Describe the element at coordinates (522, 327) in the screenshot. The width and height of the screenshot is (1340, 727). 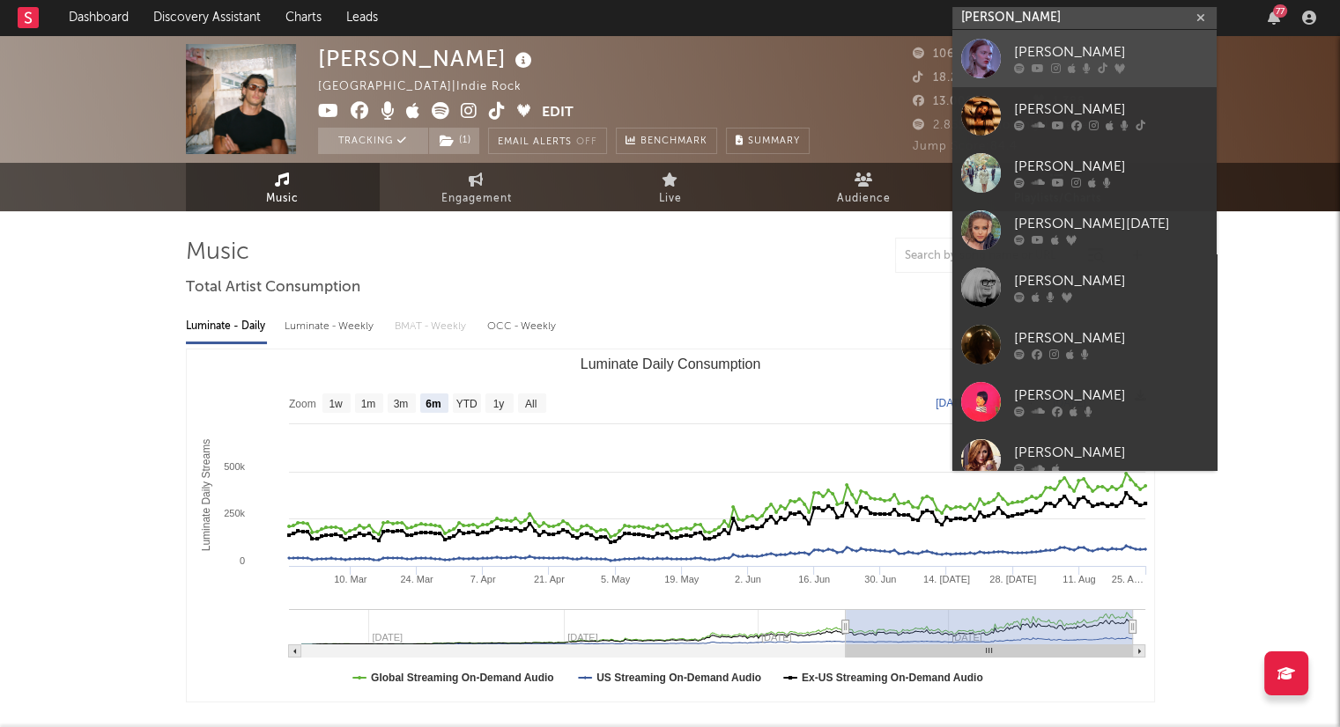
I see `div: OCC - Weekly` at that location.